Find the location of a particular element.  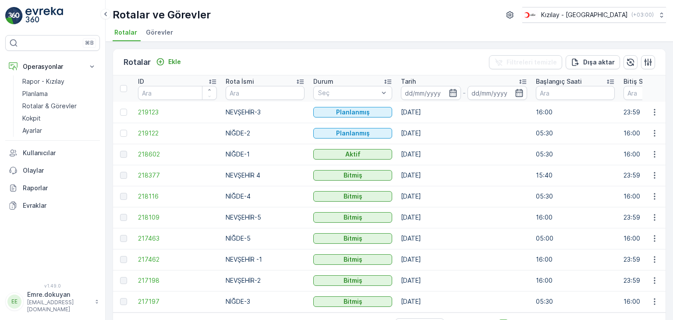

a: 217462 is located at coordinates (177, 259).